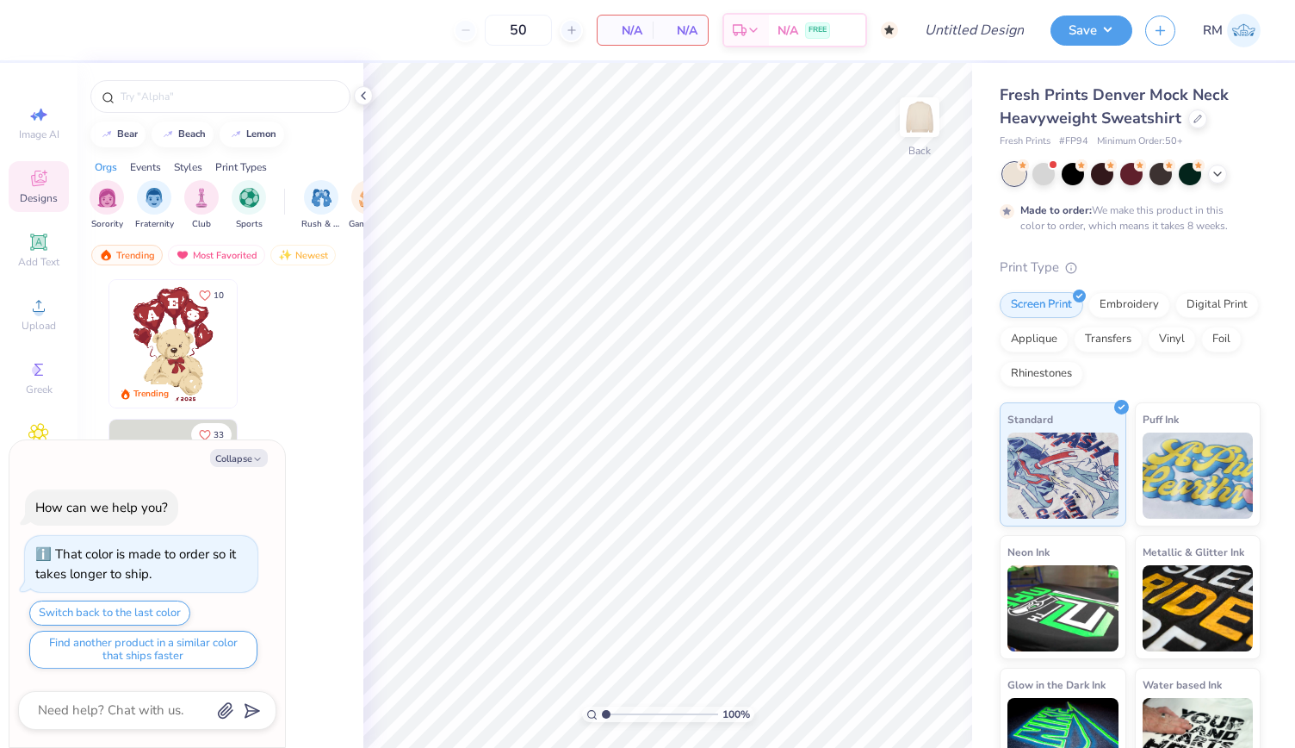 The height and width of the screenshot is (748, 1295). Describe the element at coordinates (146, 167) in the screenshot. I see `div: Events` at that location.